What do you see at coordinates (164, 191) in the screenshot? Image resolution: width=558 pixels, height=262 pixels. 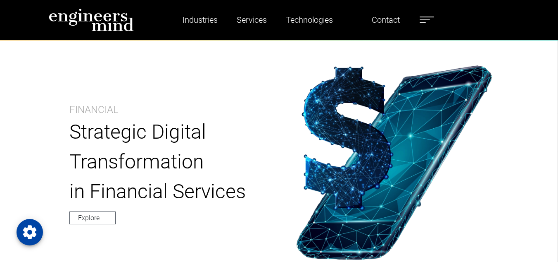 I see `p: in Financial Services` at bounding box center [164, 191].